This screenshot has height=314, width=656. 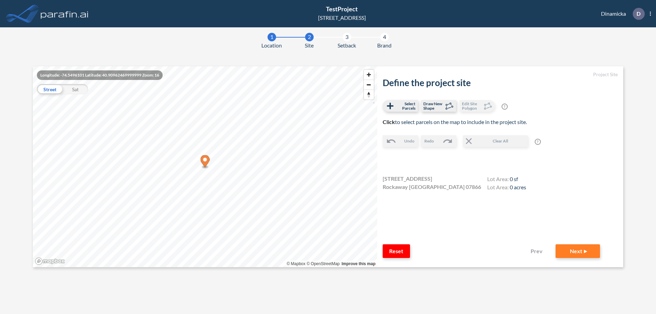 I want to click on span: Site, so click(x=309, y=45).